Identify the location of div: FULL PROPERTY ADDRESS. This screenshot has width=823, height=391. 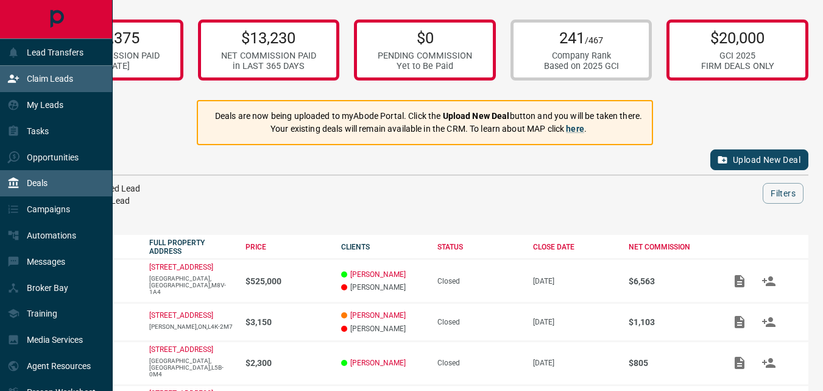
(191, 247).